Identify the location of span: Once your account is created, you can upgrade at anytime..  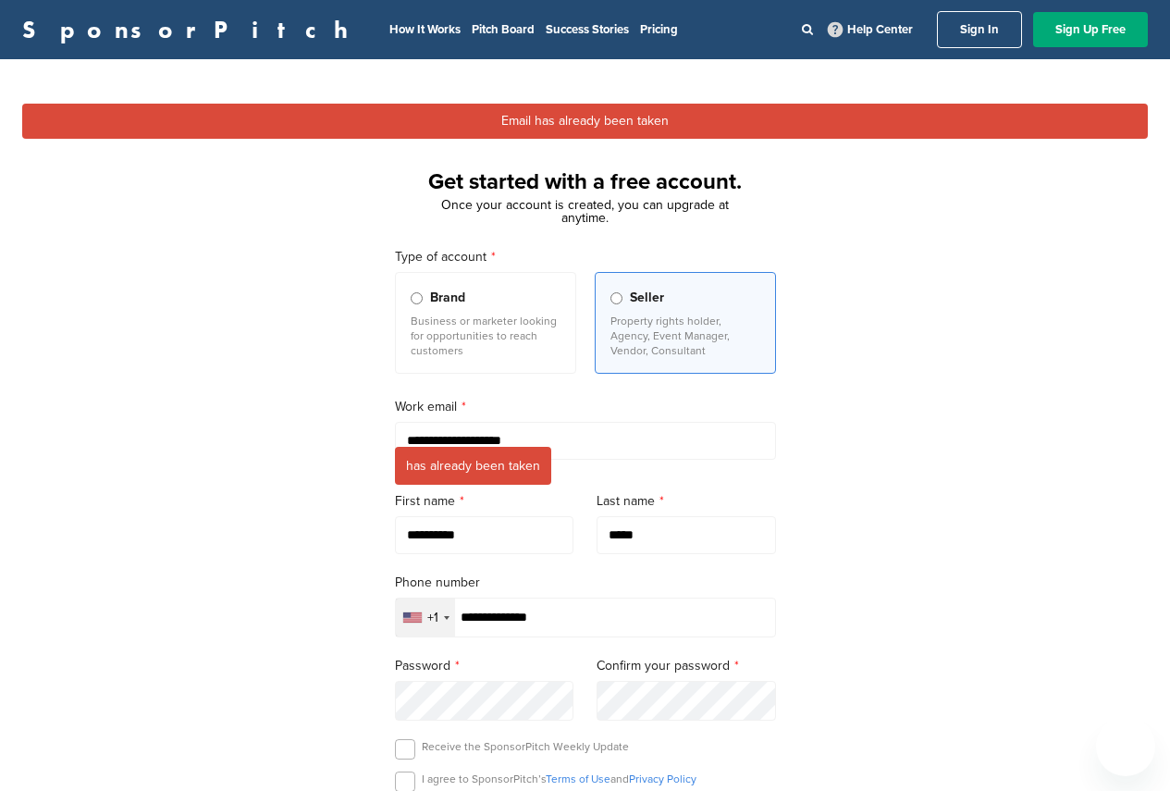
(584, 211).